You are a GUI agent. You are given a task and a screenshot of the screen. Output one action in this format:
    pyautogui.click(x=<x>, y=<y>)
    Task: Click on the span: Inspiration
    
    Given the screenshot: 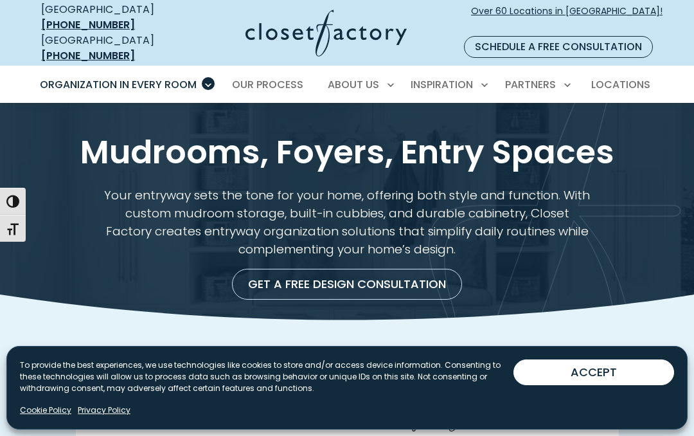 What is the action you would take?
    pyautogui.click(x=442, y=84)
    